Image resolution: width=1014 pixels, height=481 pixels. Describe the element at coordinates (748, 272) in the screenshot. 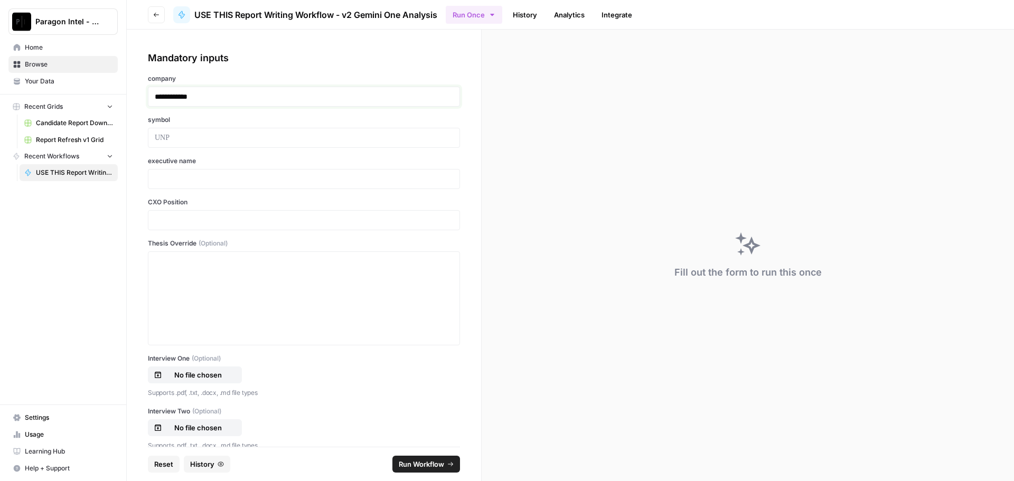

I see `div: Fill out the form to run this once` at that location.